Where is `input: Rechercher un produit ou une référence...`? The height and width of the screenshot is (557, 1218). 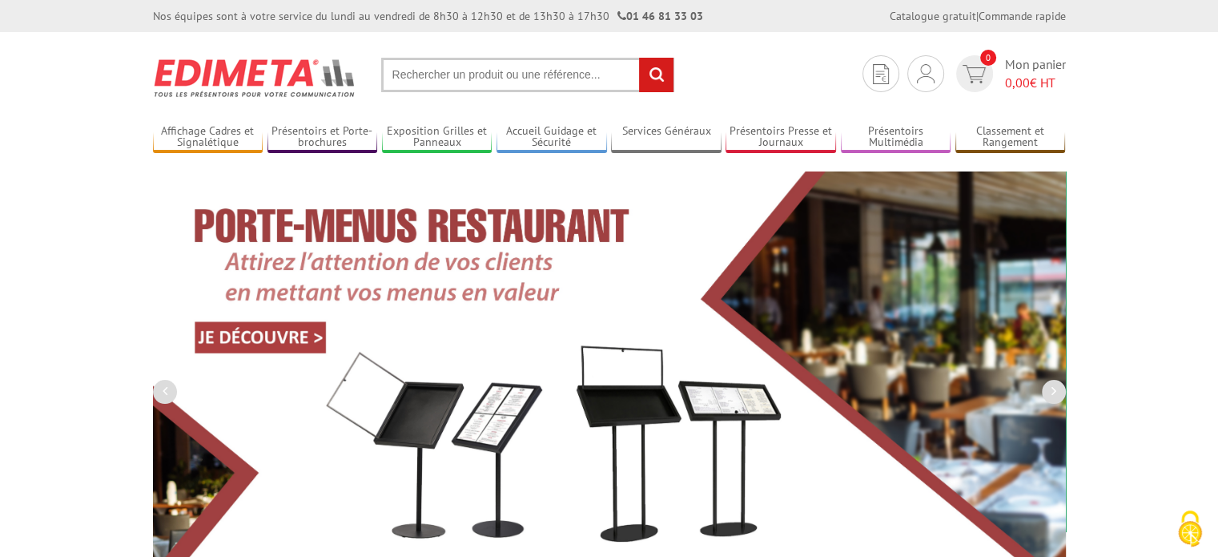 input: Rechercher un produit ou une référence... is located at coordinates (528, 74).